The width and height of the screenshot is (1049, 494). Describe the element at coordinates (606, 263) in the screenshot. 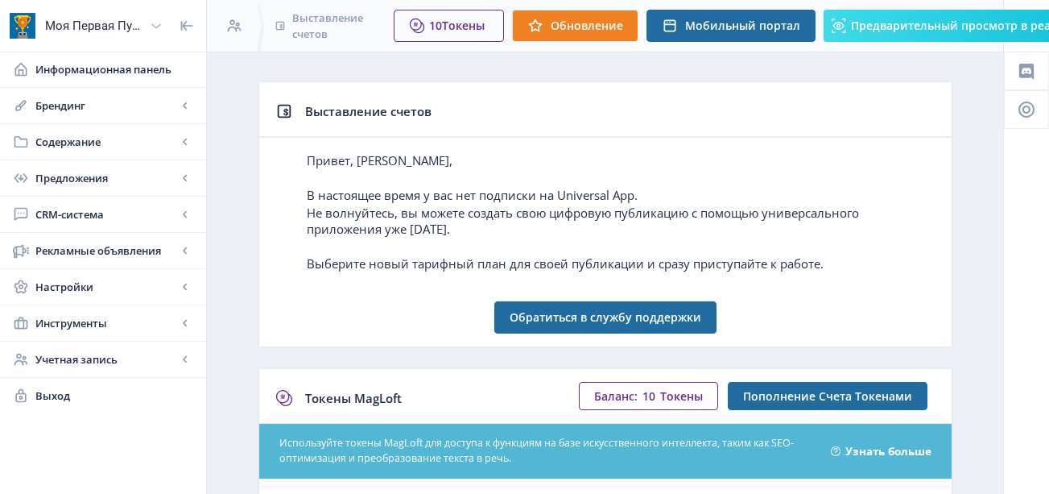

I see `p: Выберите новый тарифный план для своей публикации и сразу приступайте к работе.` at that location.